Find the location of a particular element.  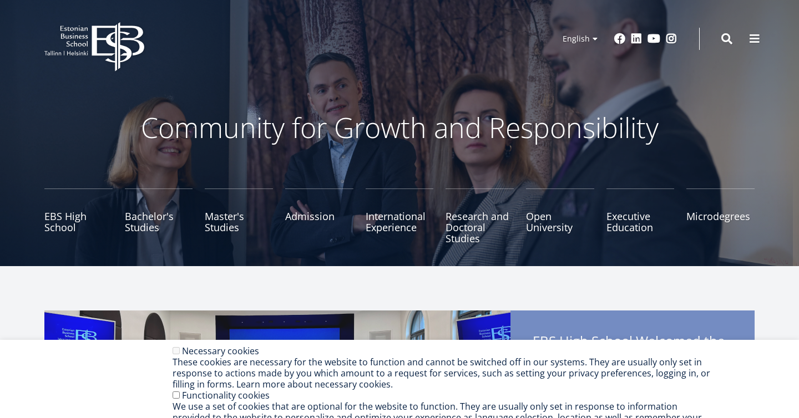

a: Admission is located at coordinates (319, 216).